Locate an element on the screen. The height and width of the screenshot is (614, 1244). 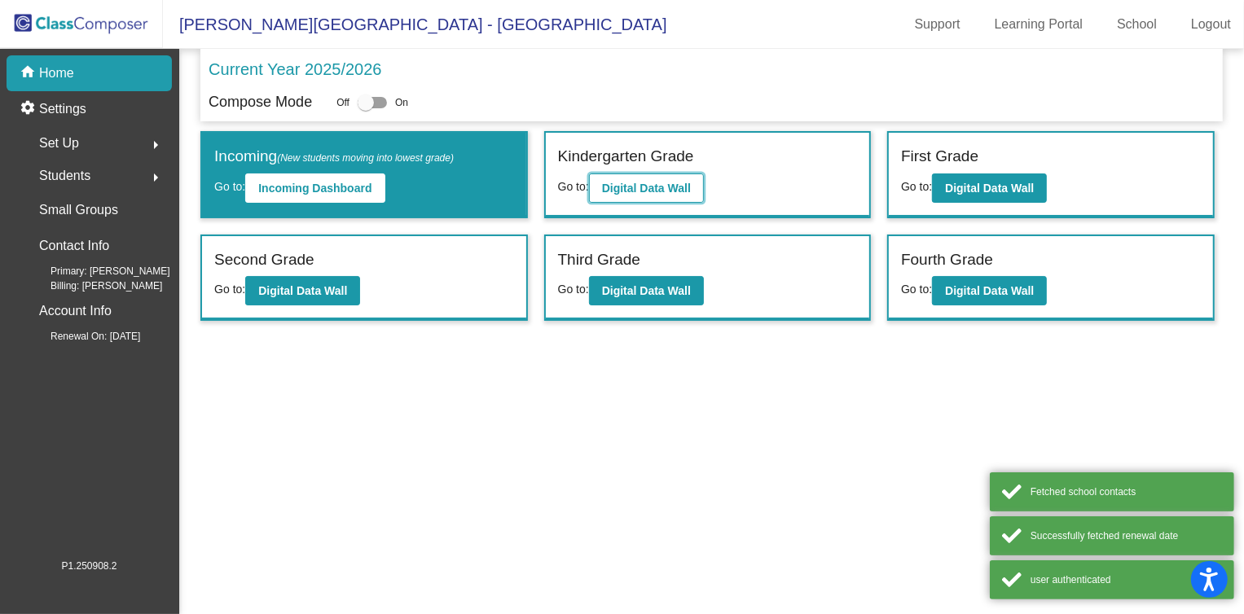
b: Incoming Dashboard is located at coordinates (314, 188).